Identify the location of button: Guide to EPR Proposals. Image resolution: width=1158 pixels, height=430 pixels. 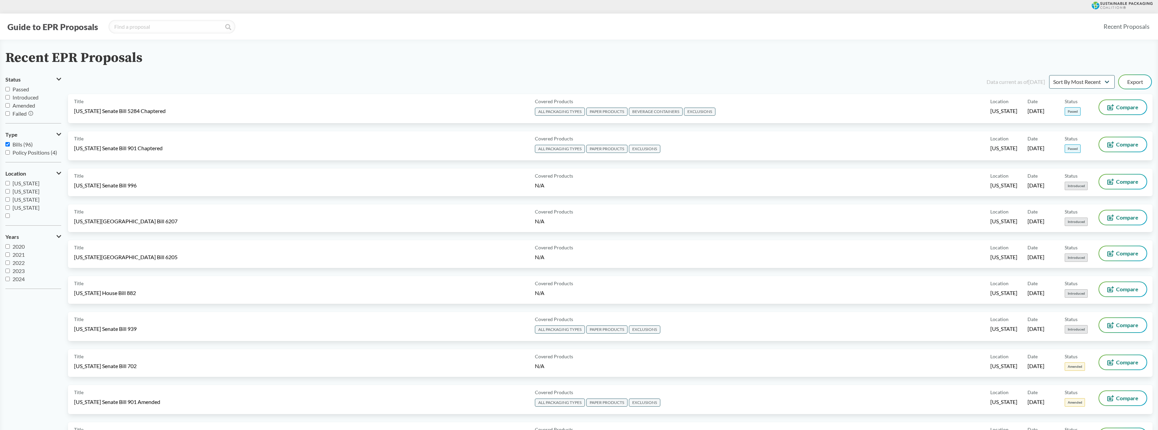
(53, 27).